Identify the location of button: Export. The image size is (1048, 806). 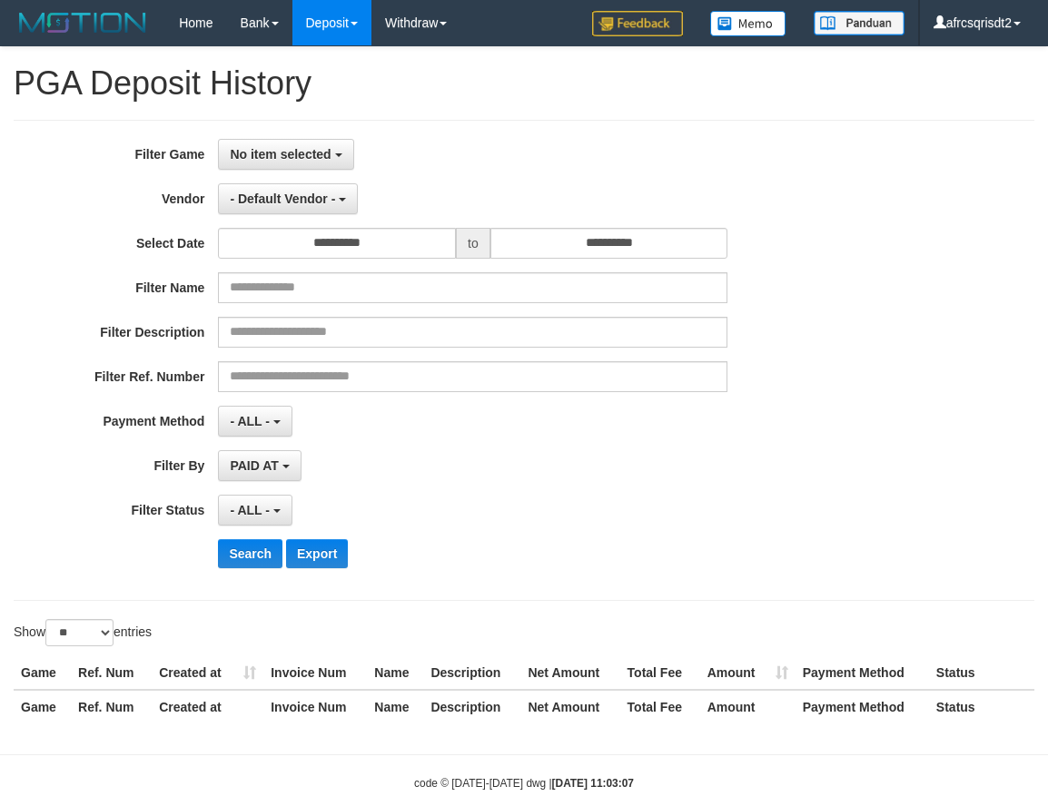
(317, 554).